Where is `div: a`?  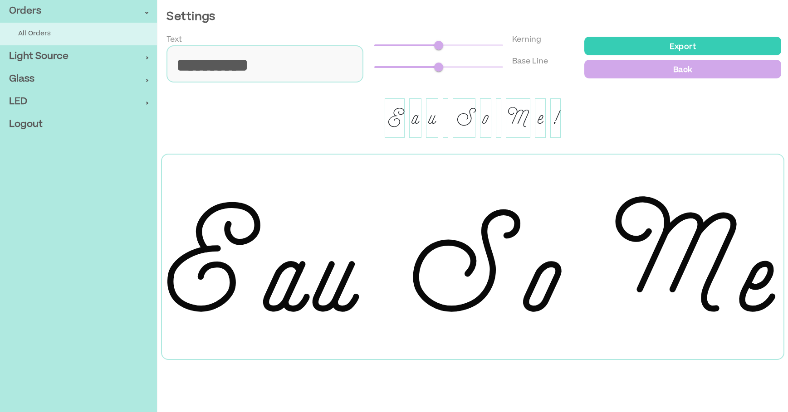
div: a is located at coordinates (415, 118).